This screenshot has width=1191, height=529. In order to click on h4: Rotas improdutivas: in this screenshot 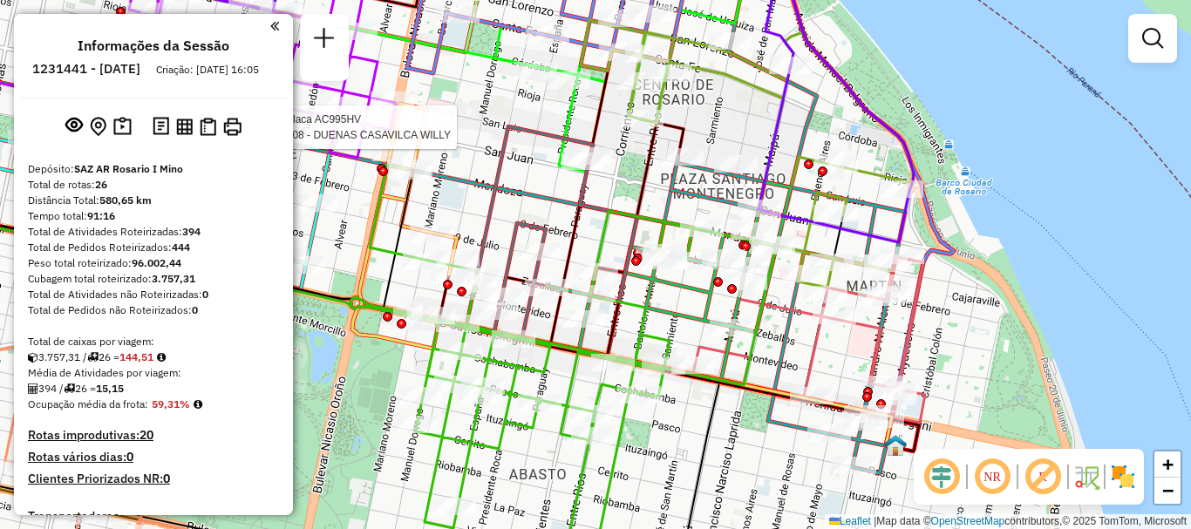, I will do `click(154, 435)`.